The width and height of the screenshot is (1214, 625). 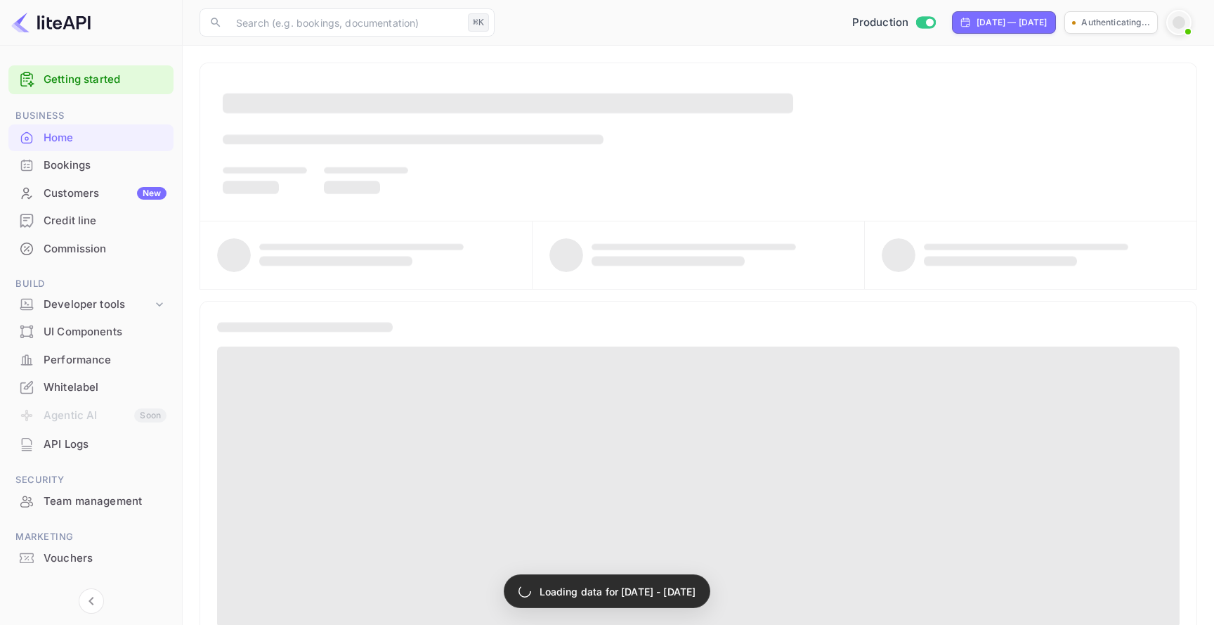 What do you see at coordinates (91, 193) in the screenshot?
I see `div: CustomersNew` at bounding box center [91, 193].